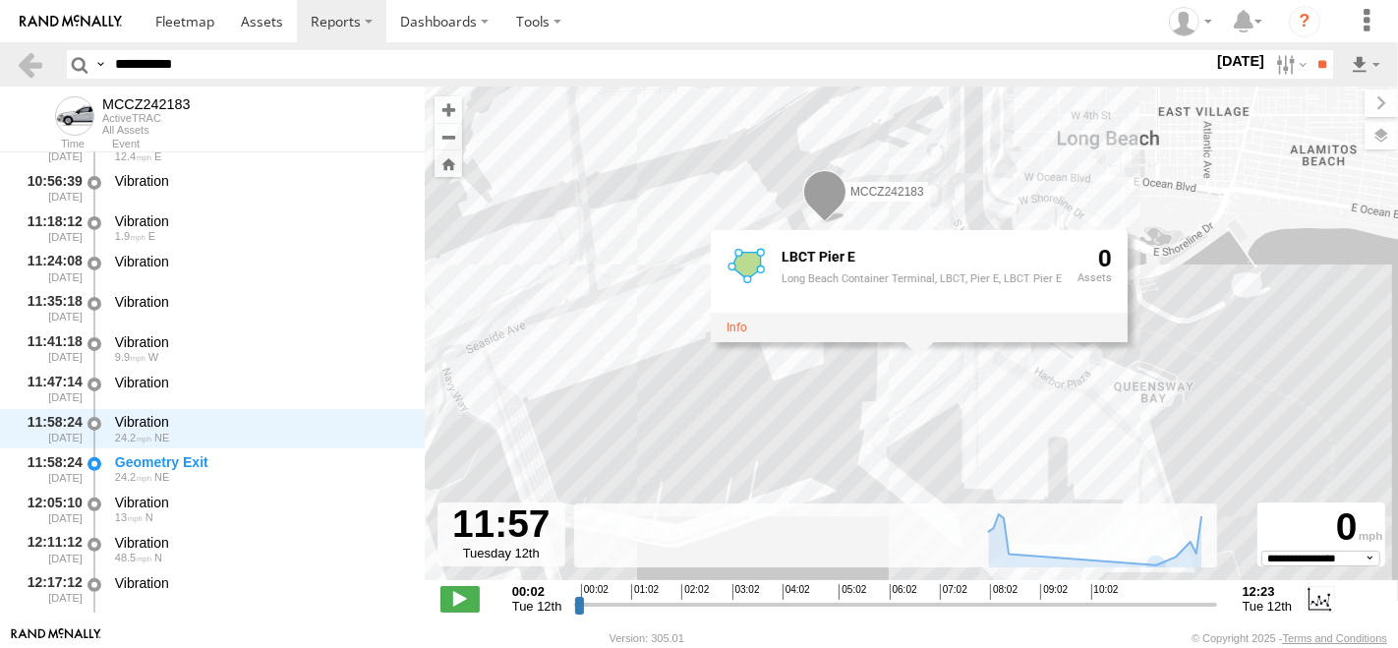 The height and width of the screenshot is (648, 1398). Describe the element at coordinates (887, 191) in the screenshot. I see `span: MCCZ242183` at that location.